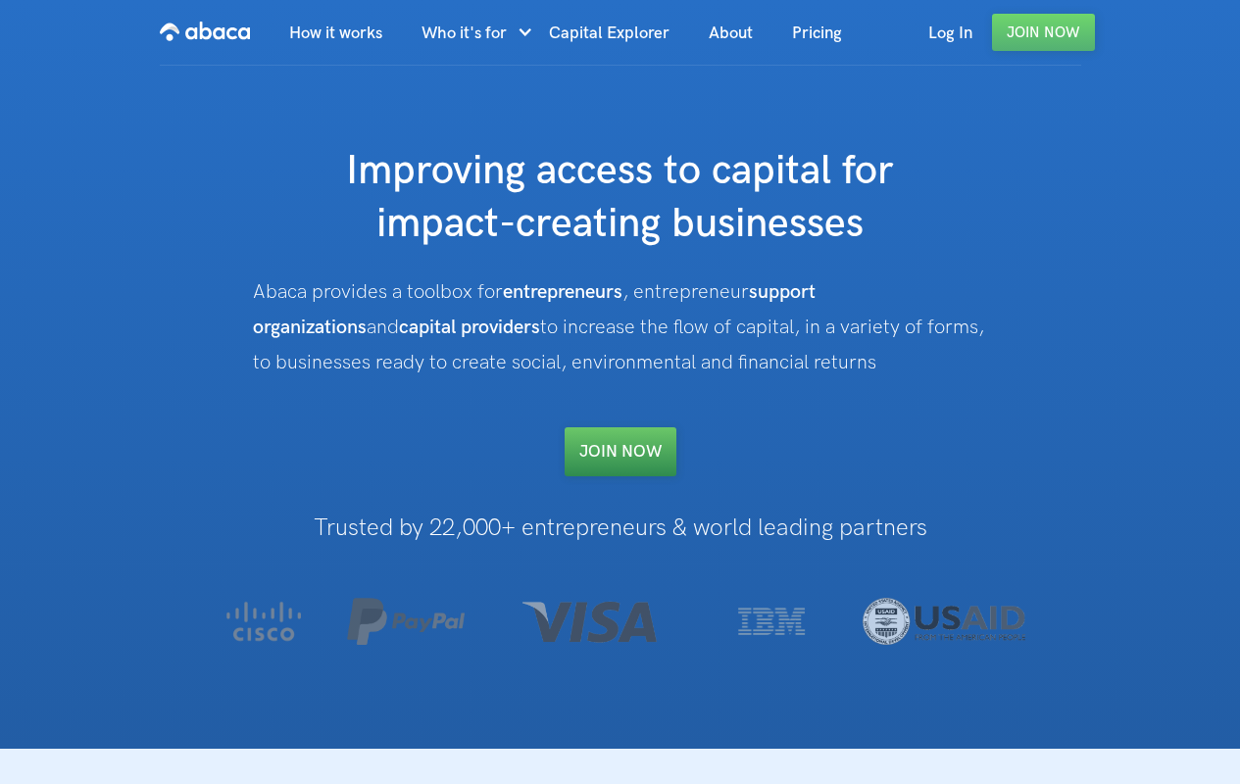 The height and width of the screenshot is (784, 1240). Describe the element at coordinates (1043, 32) in the screenshot. I see `a: Join Now` at that location.